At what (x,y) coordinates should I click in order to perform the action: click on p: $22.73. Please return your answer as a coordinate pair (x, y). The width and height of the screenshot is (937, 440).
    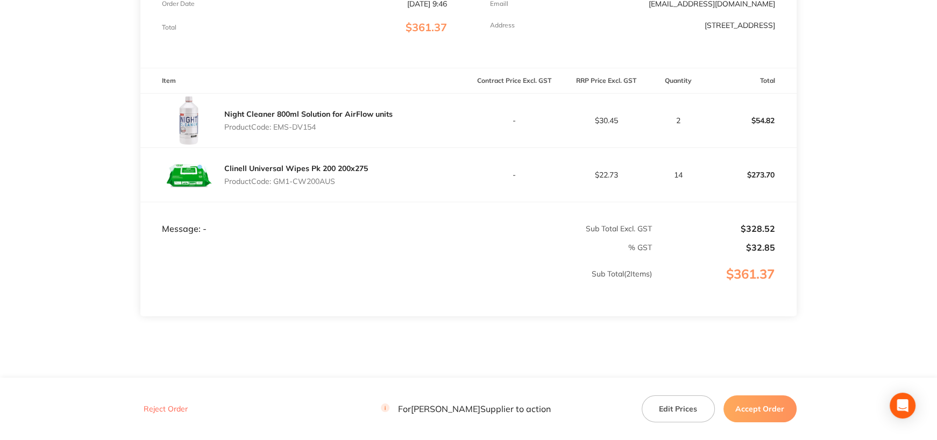
    Looking at the image, I should click on (606, 175).